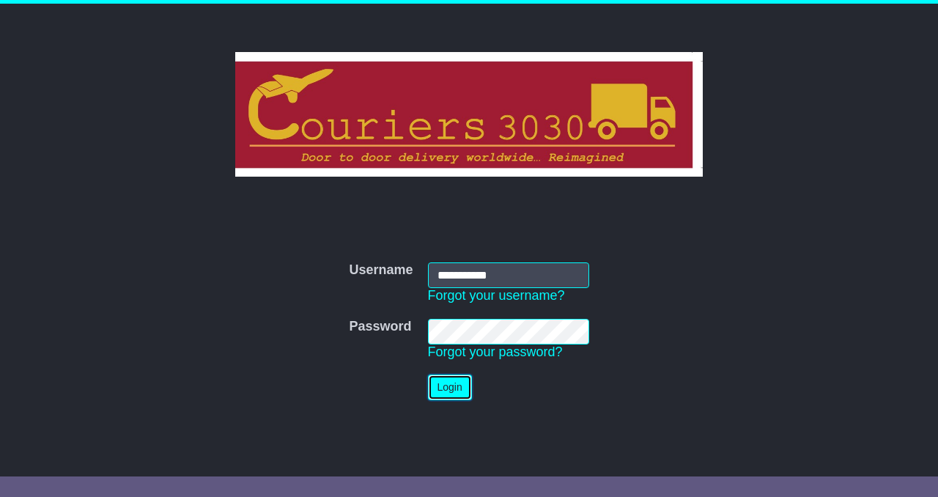 The width and height of the screenshot is (938, 497). Describe the element at coordinates (450, 387) in the screenshot. I see `button: Login` at that location.